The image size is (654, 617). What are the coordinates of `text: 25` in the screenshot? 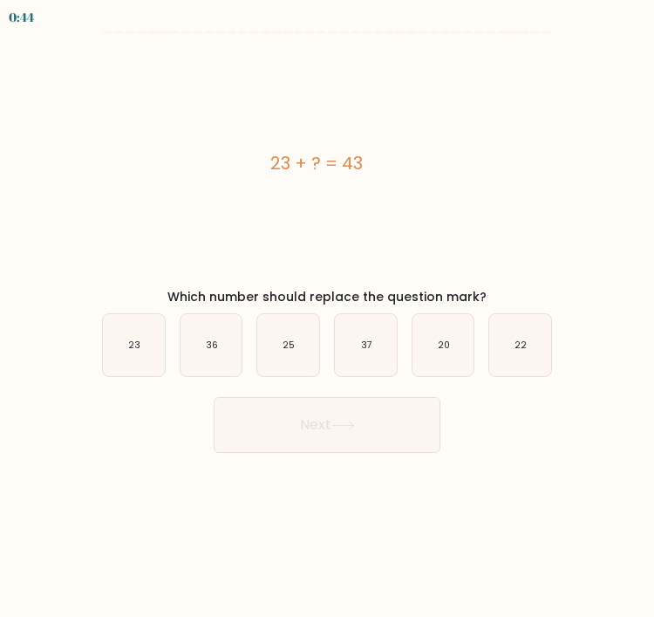 It's located at (289, 345).